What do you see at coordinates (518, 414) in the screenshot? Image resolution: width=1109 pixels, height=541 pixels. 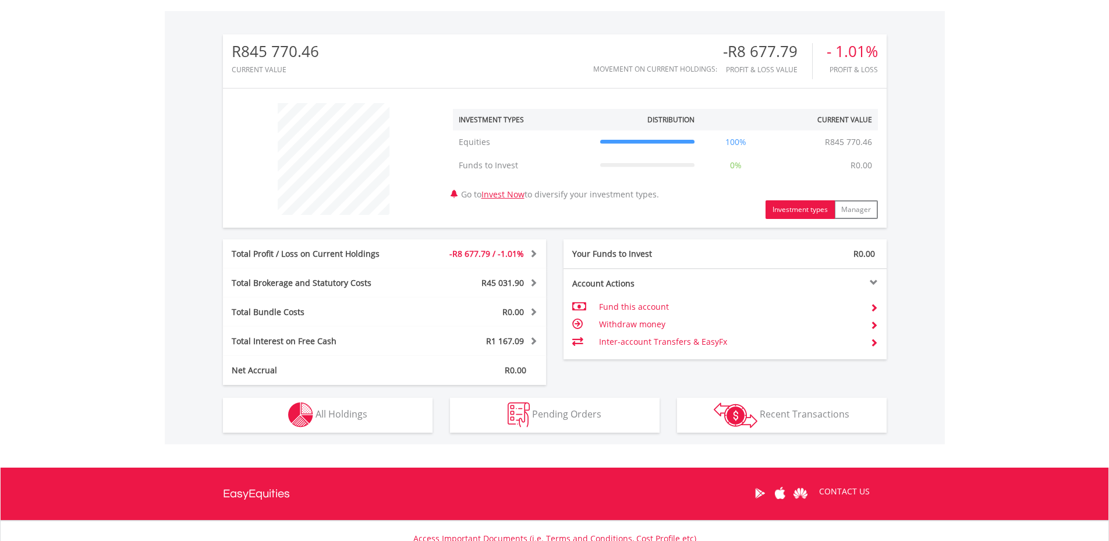 I see `img: pending_instructions-wht.png` at bounding box center [518, 414].